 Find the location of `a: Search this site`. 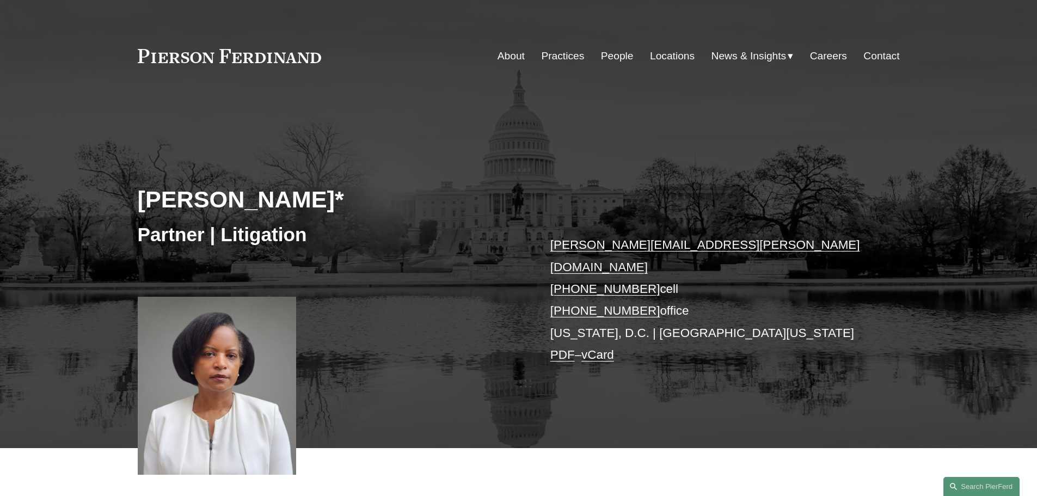

a: Search this site is located at coordinates (981, 486).